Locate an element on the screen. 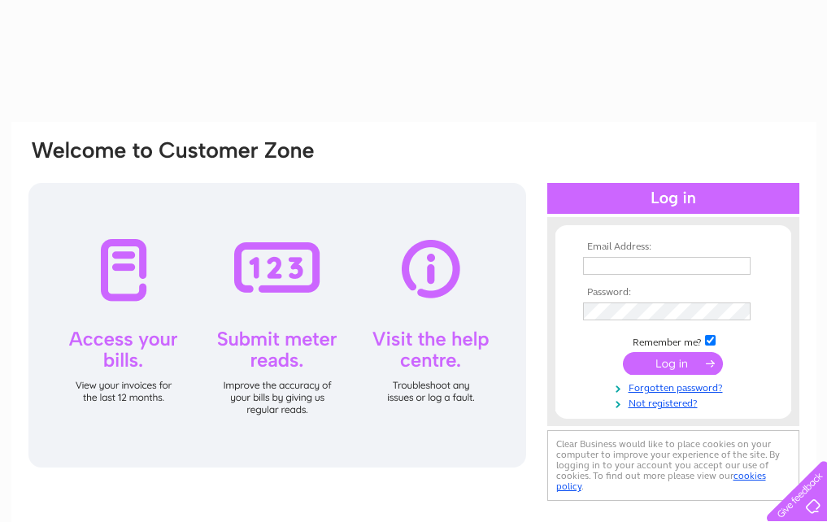 Image resolution: width=827 pixels, height=522 pixels. td: Remember me? is located at coordinates (674, 341).